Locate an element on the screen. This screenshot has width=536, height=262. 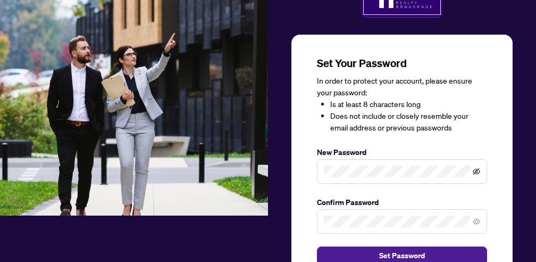
label: Confirm Password is located at coordinates (402, 202).